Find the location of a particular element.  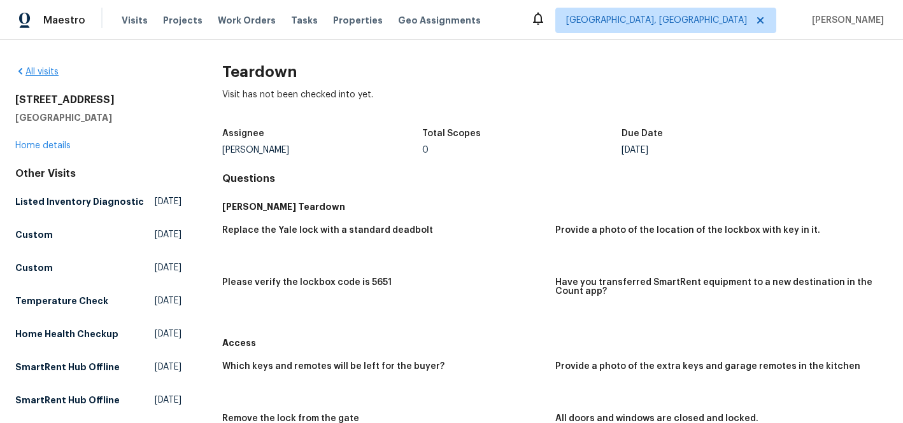

h5: All doors and windows are closed and locked. is located at coordinates (656, 419).